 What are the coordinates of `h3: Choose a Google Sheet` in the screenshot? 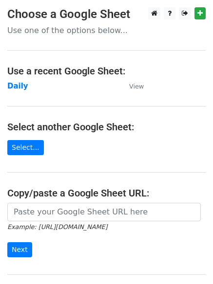 It's located at (106, 14).